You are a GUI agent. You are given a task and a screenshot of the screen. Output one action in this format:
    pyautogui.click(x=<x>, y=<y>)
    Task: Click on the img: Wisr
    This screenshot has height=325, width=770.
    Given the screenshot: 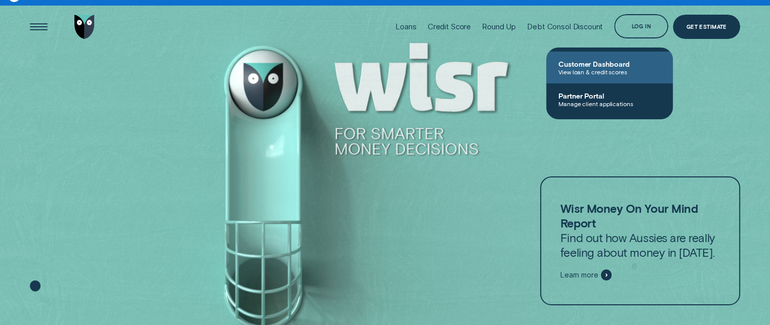 What is the action you would take?
    pyautogui.click(x=85, y=27)
    